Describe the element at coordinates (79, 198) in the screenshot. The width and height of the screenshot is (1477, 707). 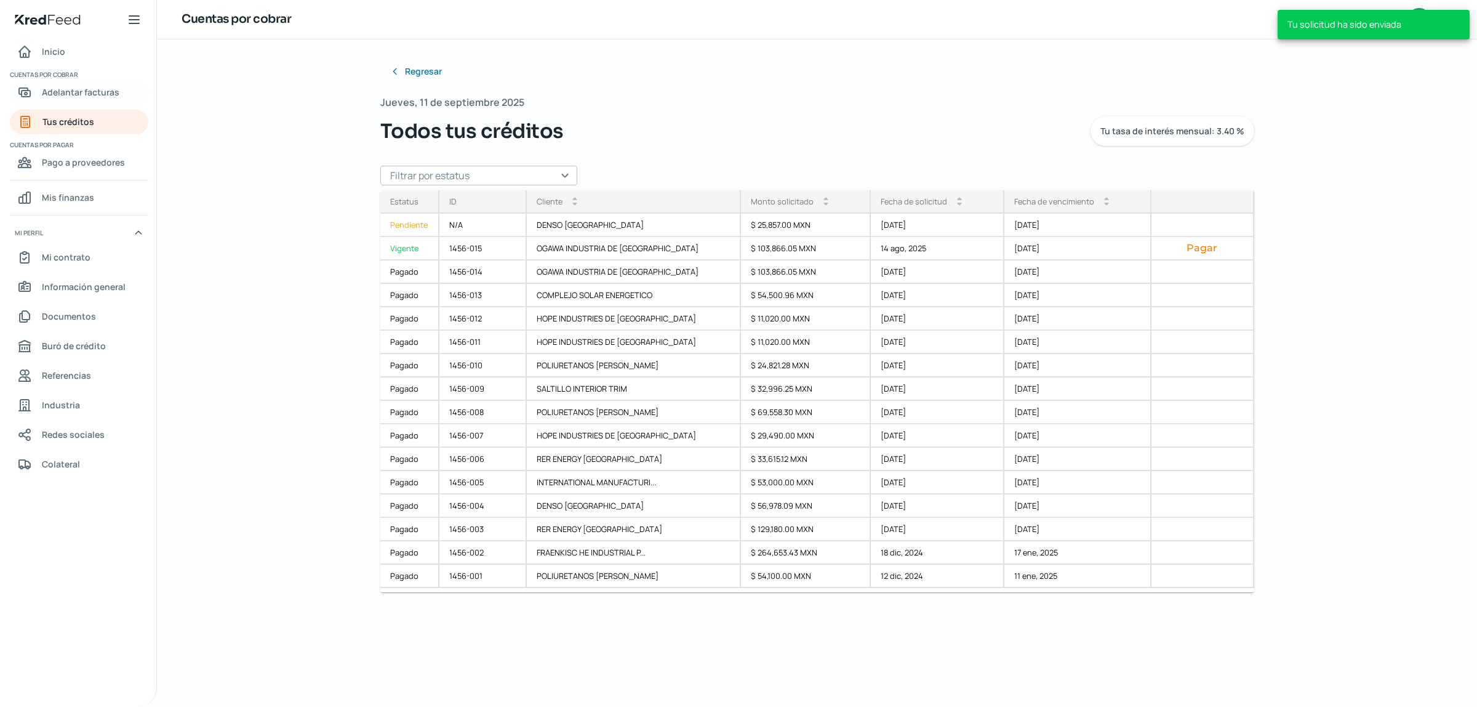
I see `a: Mis finanzas` at that location.